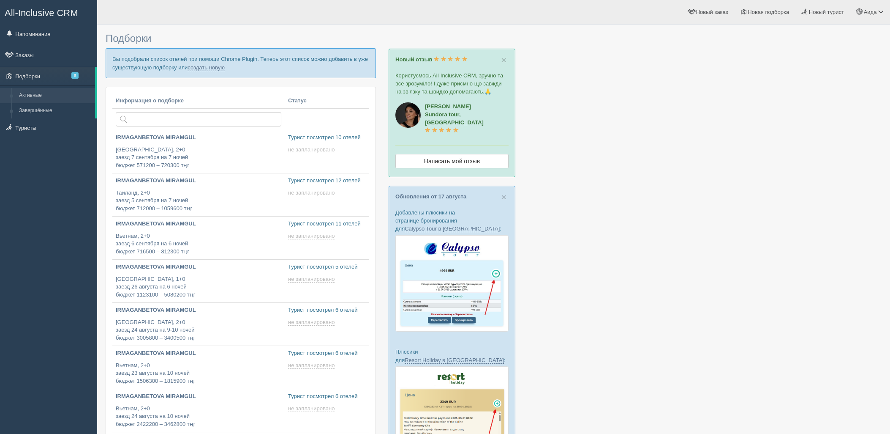  What do you see at coordinates (199, 367) in the screenshot?
I see `a: IRMAGANBETOVA MIRAMGUL Вьетнам, 2+0заезд 23 августа на 10 ночейбюджет 1506300 – 1815900 тңг` at bounding box center [199, 367].